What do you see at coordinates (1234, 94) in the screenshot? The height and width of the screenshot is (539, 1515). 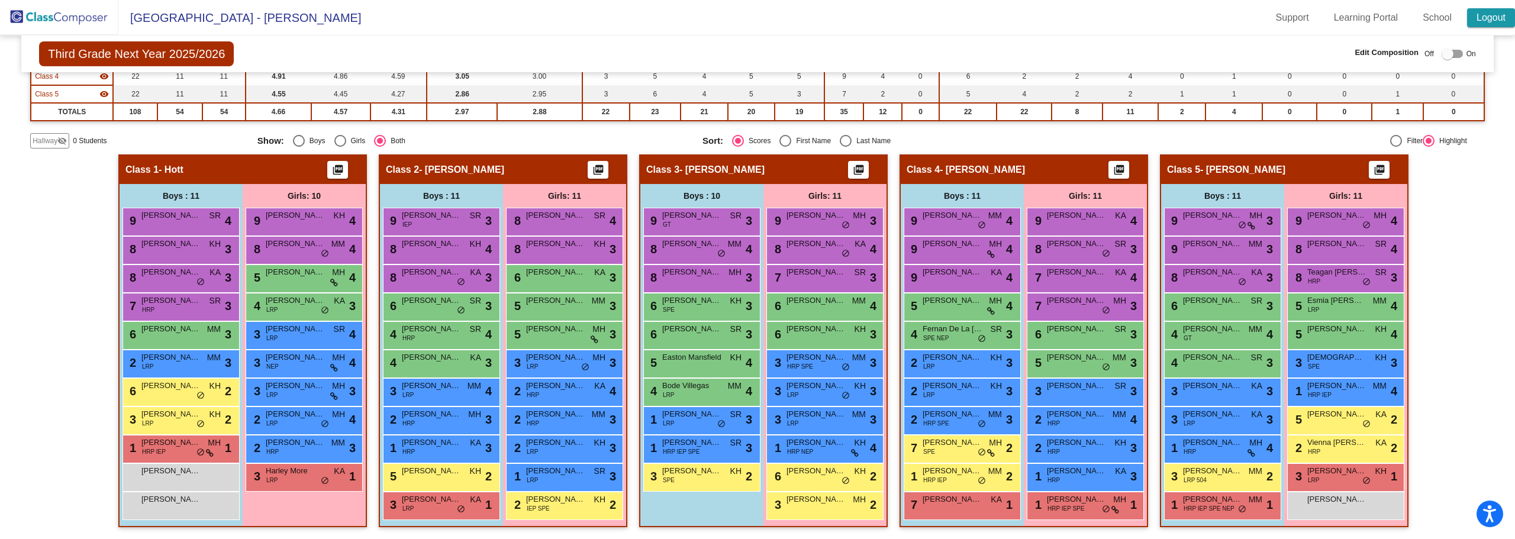 I see `td: 1` at bounding box center [1234, 94].